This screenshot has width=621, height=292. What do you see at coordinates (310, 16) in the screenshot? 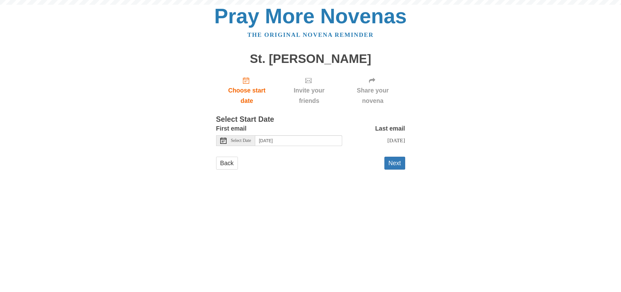
I see `a: Pray More Novenas` at bounding box center [310, 16].